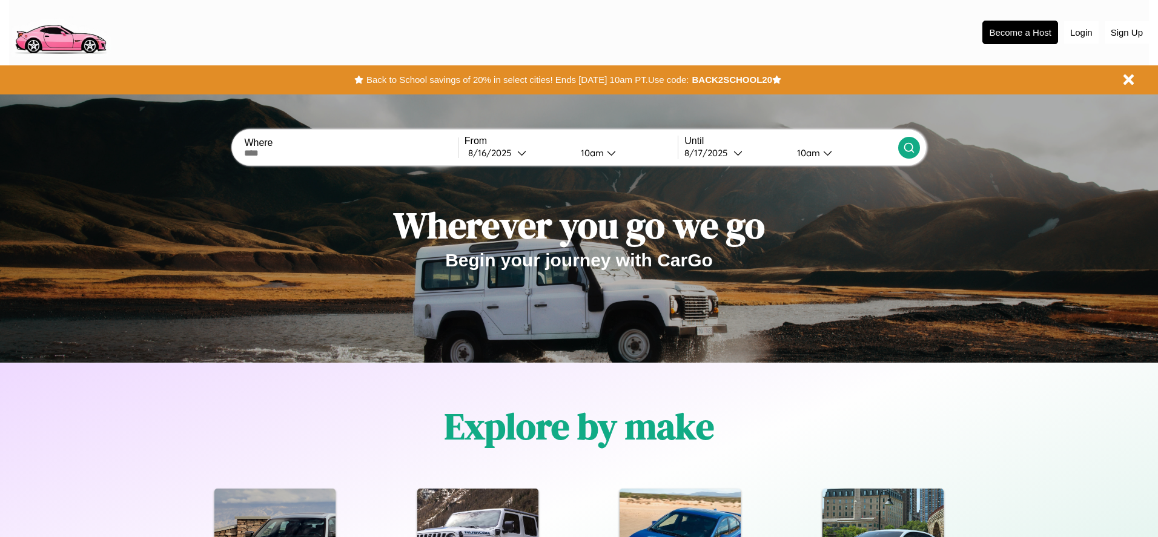 Image resolution: width=1158 pixels, height=537 pixels. What do you see at coordinates (708, 153) in the screenshot?
I see `div: 8 / 17 / 2025` at bounding box center [708, 153].